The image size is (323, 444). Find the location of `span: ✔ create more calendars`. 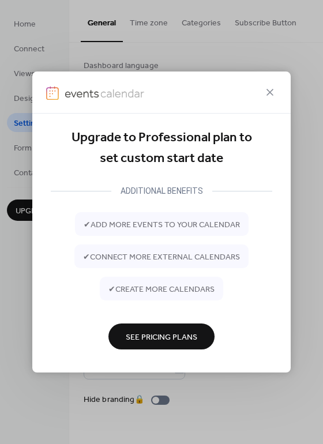

span: ✔ create more calendars is located at coordinates (161, 289).